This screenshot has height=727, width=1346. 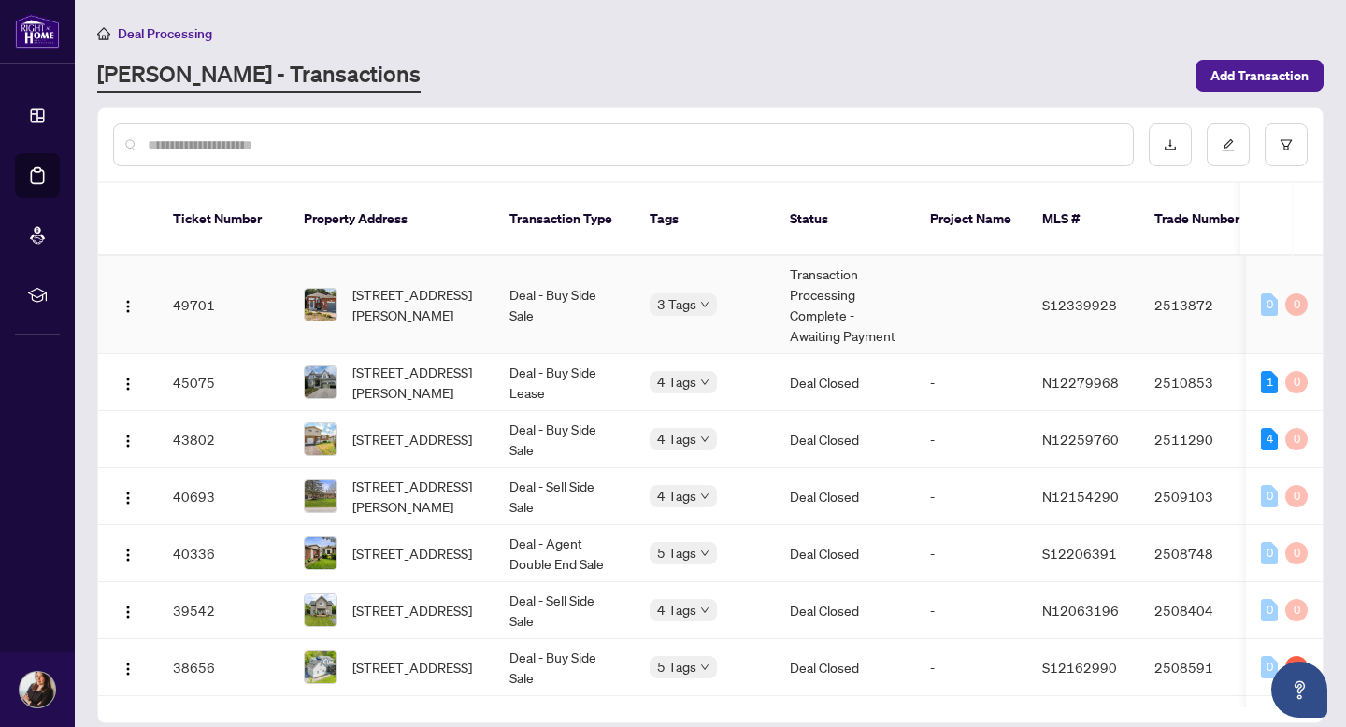 I want to click on td: Deal - Buy Side Lease, so click(x=565, y=382).